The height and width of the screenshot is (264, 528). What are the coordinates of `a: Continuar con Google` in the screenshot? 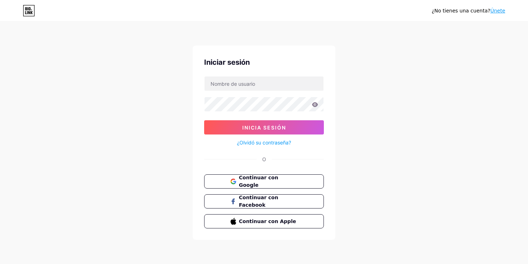 It's located at (264, 182).